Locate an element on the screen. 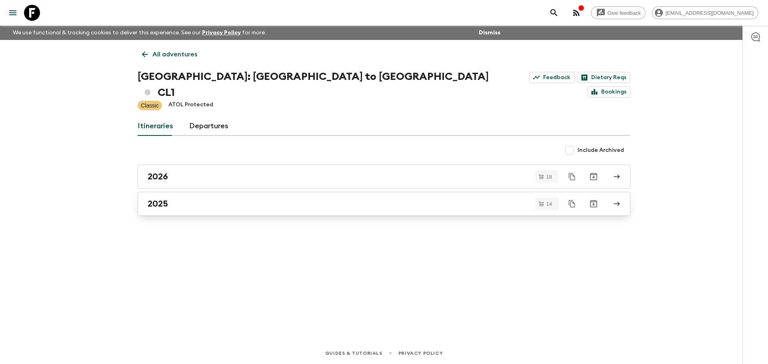  h2: 2026 is located at coordinates (158, 177).